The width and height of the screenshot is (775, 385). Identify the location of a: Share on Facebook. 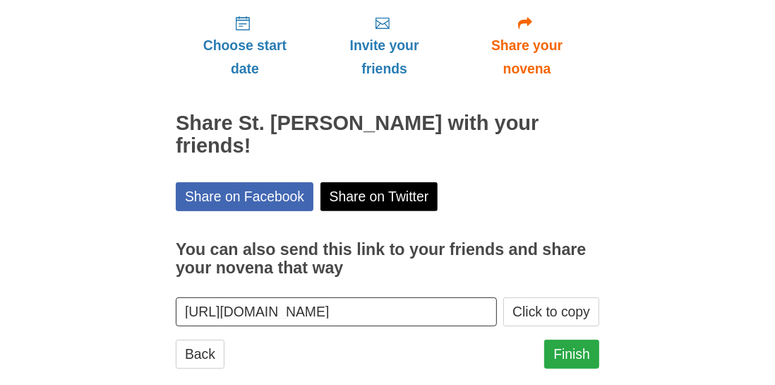
(244, 196).